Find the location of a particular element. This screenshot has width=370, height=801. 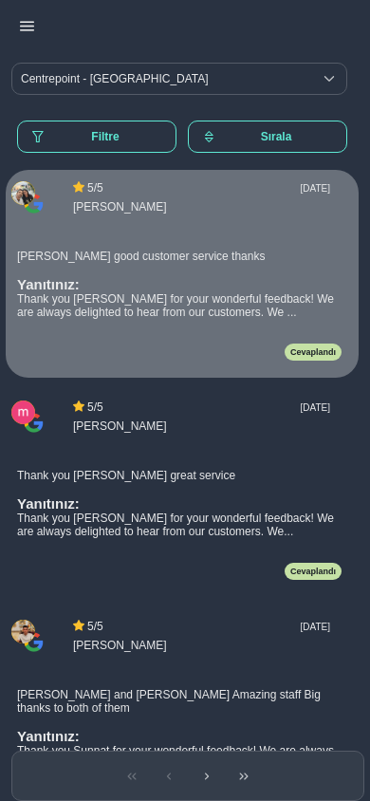

span: Sırala is located at coordinates (276, 137).